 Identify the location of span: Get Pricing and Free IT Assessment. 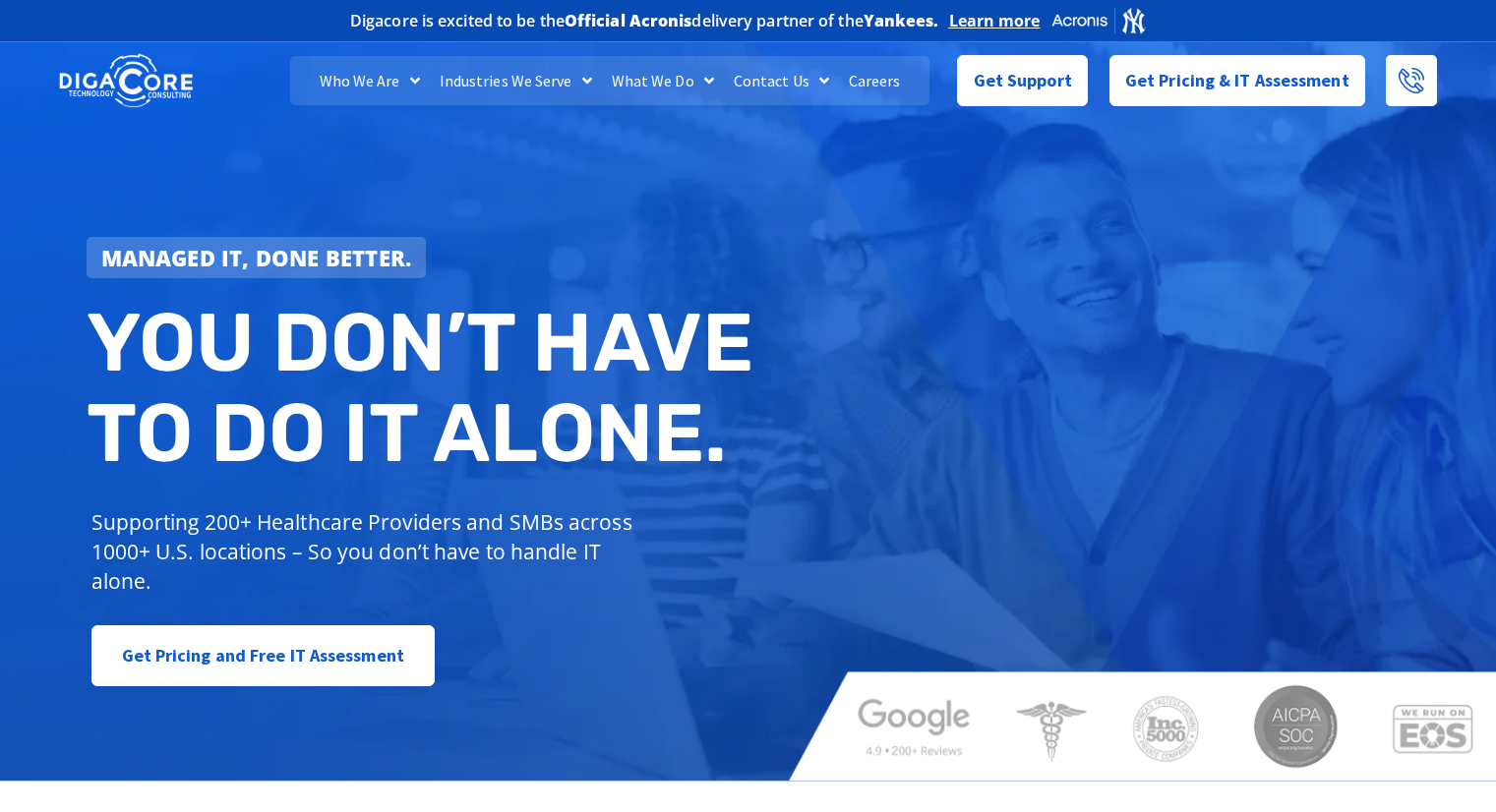
(263, 656).